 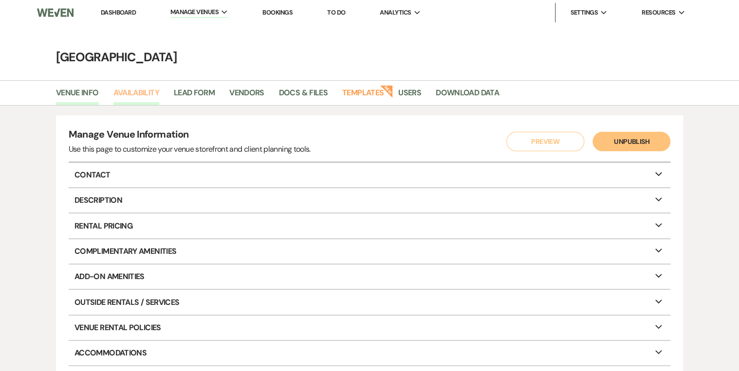 What do you see at coordinates (658, 13) in the screenshot?
I see `span: Resources` at bounding box center [658, 13].